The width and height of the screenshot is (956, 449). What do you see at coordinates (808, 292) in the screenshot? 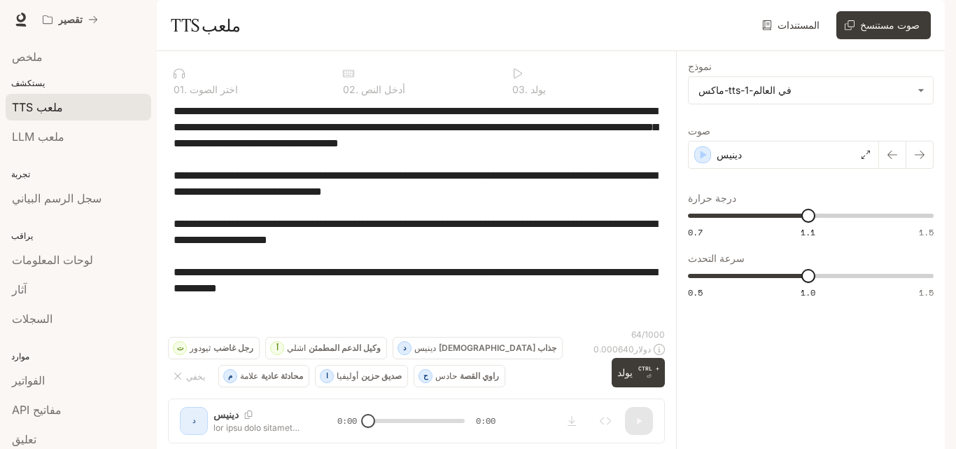
I see `font: 1.0` at bounding box center [808, 292].